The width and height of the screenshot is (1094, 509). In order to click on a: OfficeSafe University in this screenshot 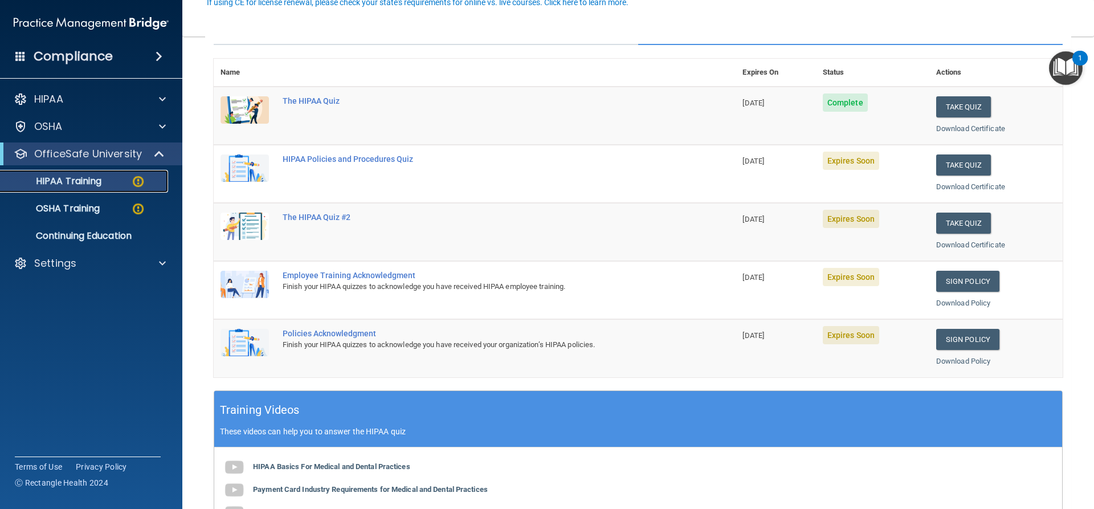, I will do `click(89, 154)`.